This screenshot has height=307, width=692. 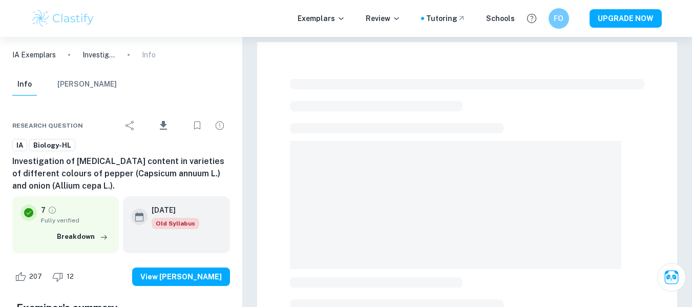 I want to click on div: Tutoring, so click(x=446, y=18).